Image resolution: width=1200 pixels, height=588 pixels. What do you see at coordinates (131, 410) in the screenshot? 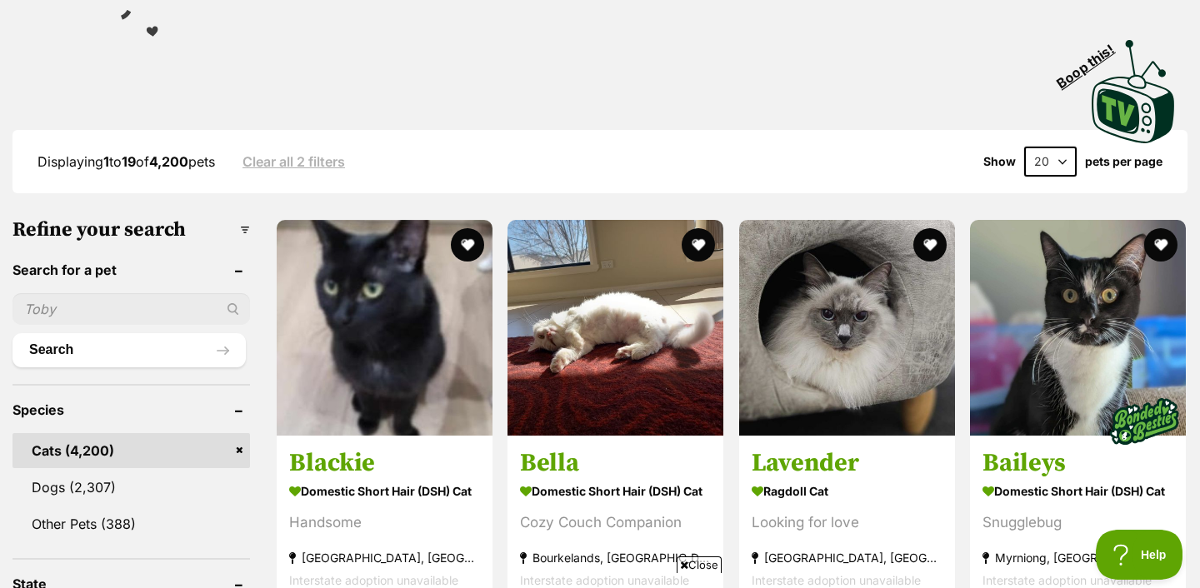
I see `header: Species` at bounding box center [131, 410].